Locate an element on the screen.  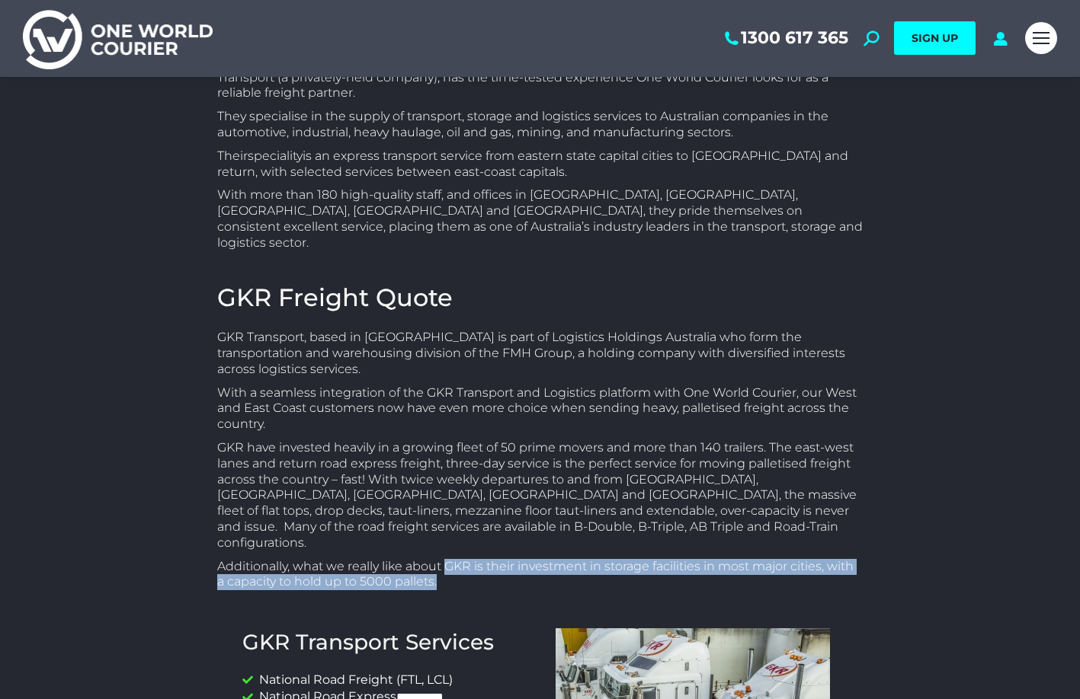
p: With more than 30 years’ experience in the supply of transport, storage and logistics services, G... is located at coordinates (540, 78).